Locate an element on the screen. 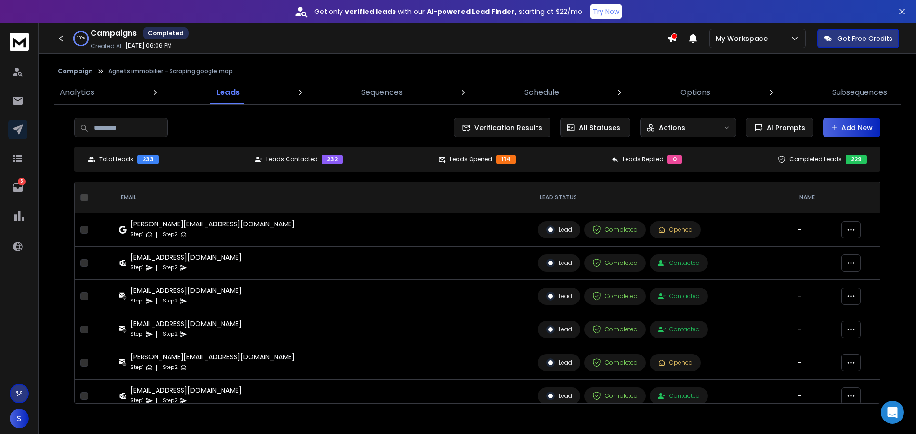  p: Options is located at coordinates (695, 92).